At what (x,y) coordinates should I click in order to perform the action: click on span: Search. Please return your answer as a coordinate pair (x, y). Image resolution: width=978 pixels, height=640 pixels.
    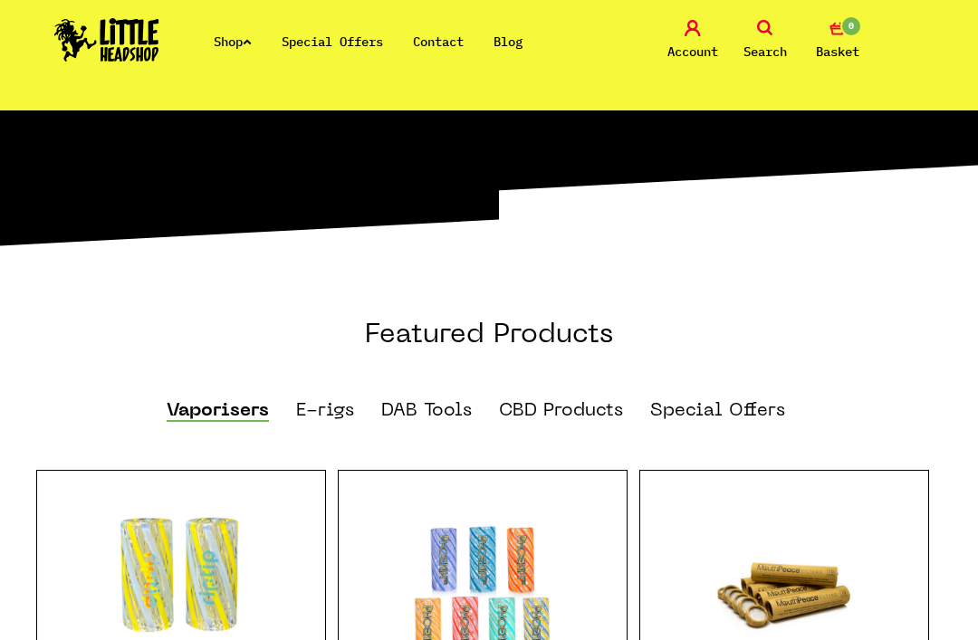
    Looking at the image, I should click on (765, 52).